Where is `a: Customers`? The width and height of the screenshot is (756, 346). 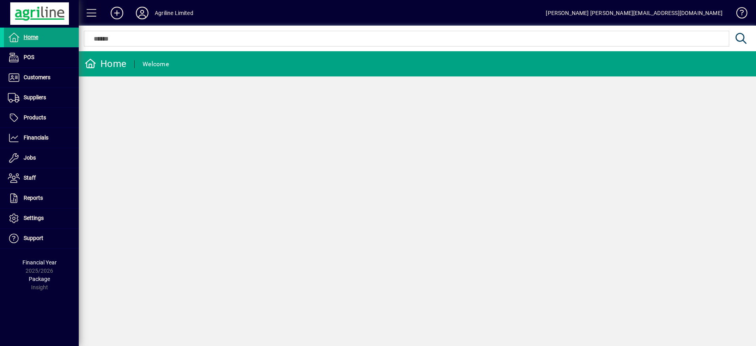
a: Customers is located at coordinates (41, 78).